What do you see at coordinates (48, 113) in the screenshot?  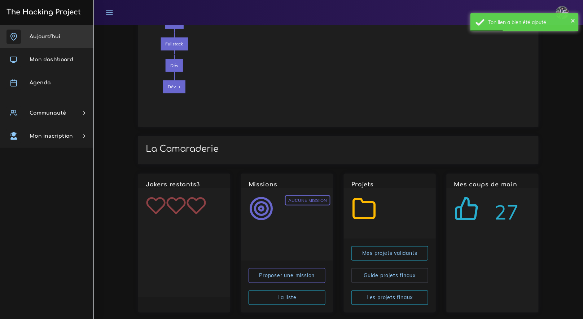 I see `span: Communauté` at bounding box center [48, 113].